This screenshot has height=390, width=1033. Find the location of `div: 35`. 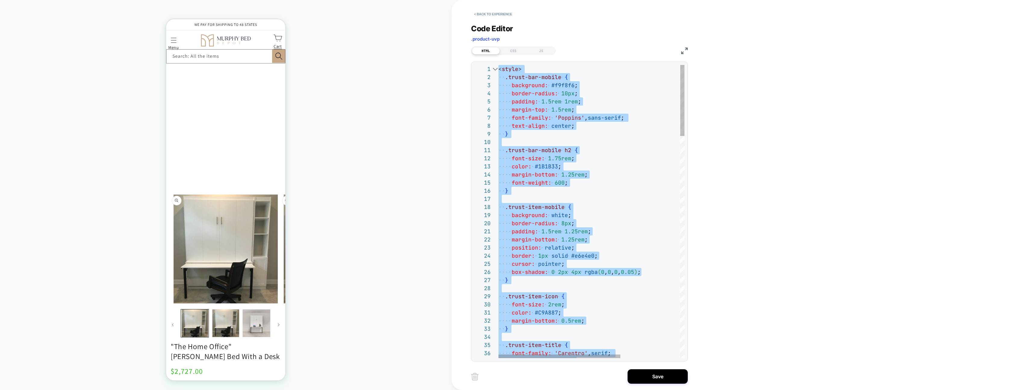

div: 35 is located at coordinates (482, 345).